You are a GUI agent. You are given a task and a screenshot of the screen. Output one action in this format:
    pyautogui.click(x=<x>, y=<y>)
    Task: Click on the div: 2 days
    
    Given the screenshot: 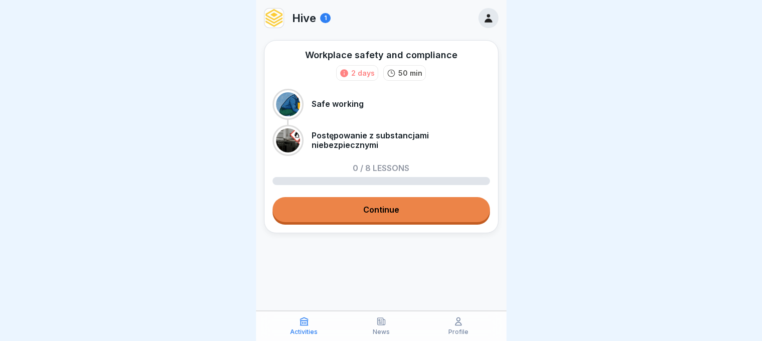 What is the action you would take?
    pyautogui.click(x=363, y=73)
    